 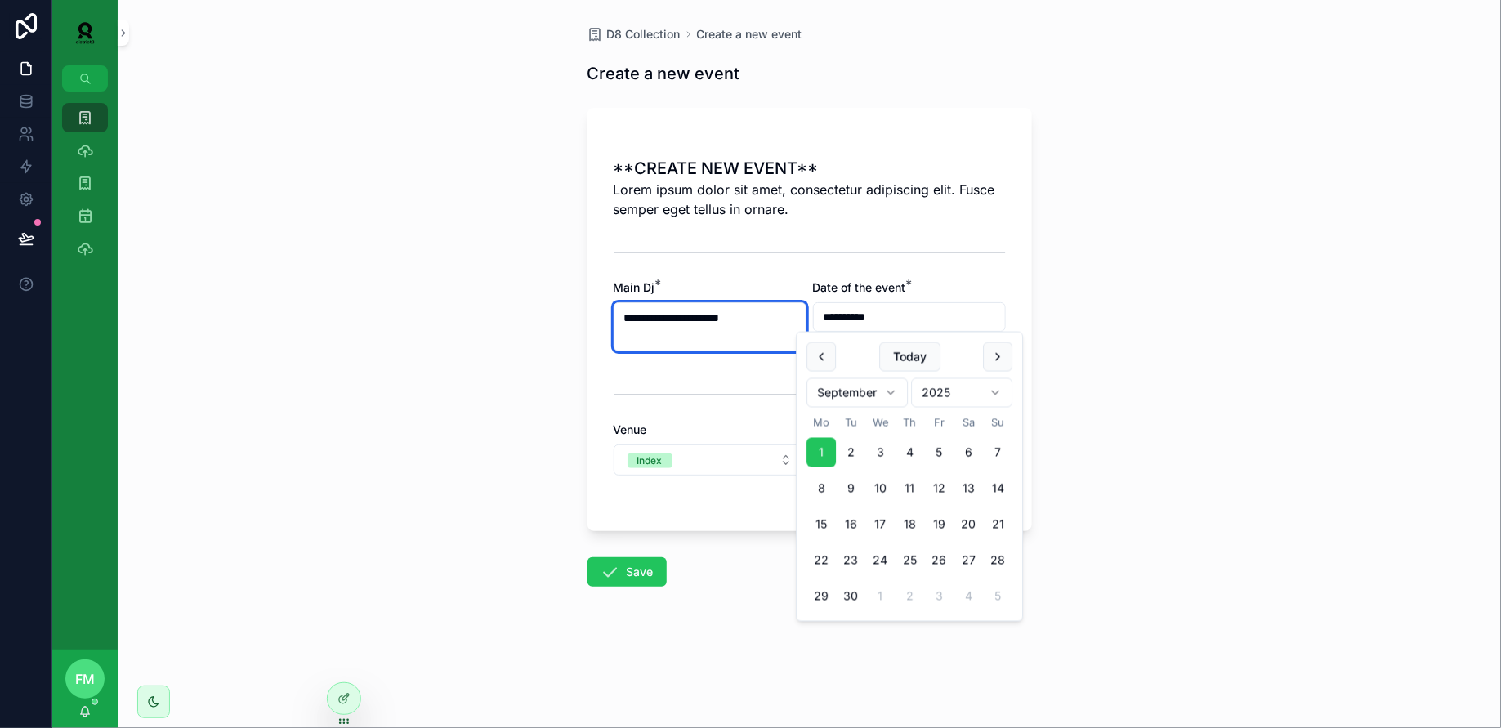 What do you see at coordinates (968, 596) in the screenshot?
I see `button: Saturday, 4 October 2025` at bounding box center [968, 596].